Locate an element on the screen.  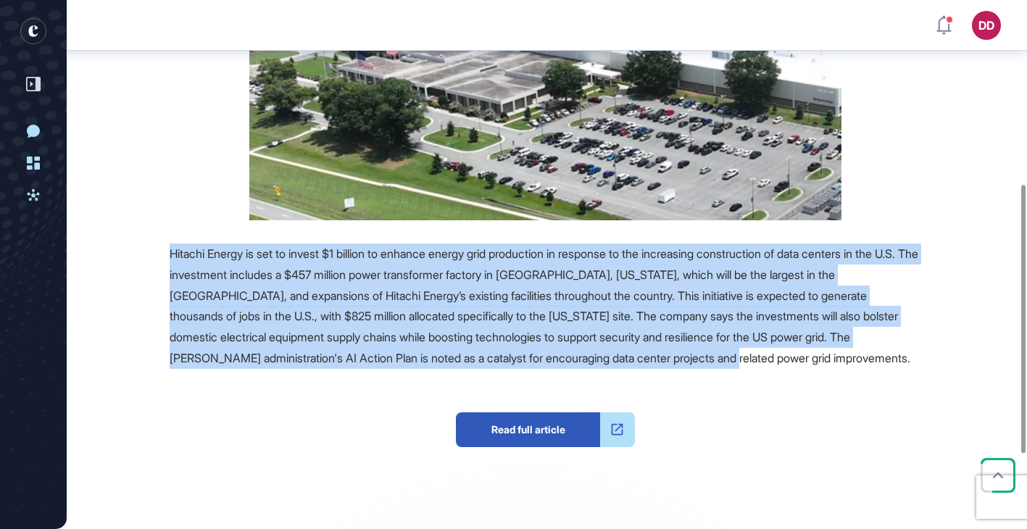
button: DD is located at coordinates (986, 25).